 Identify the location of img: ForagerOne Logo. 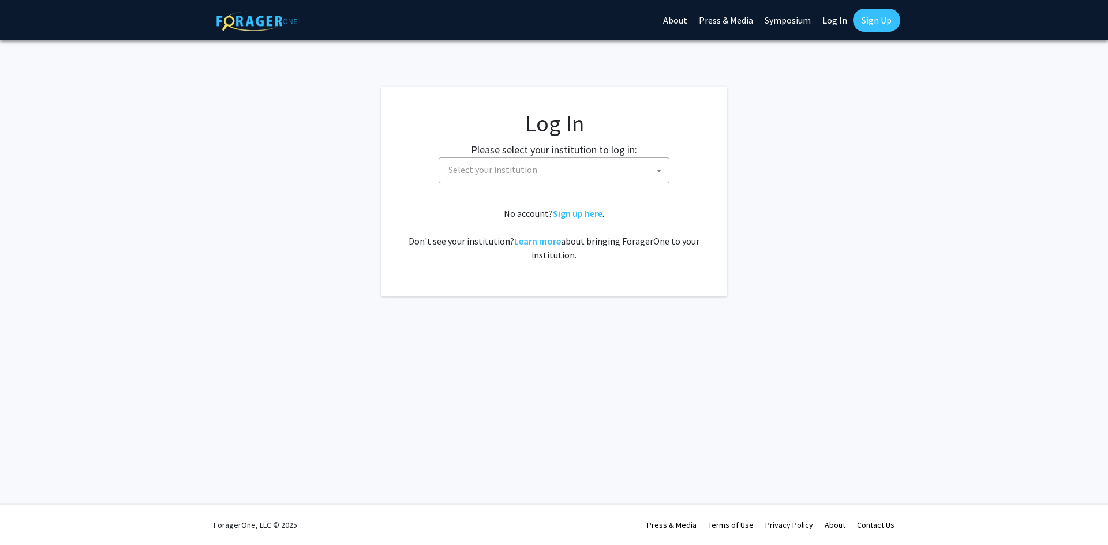
(257, 21).